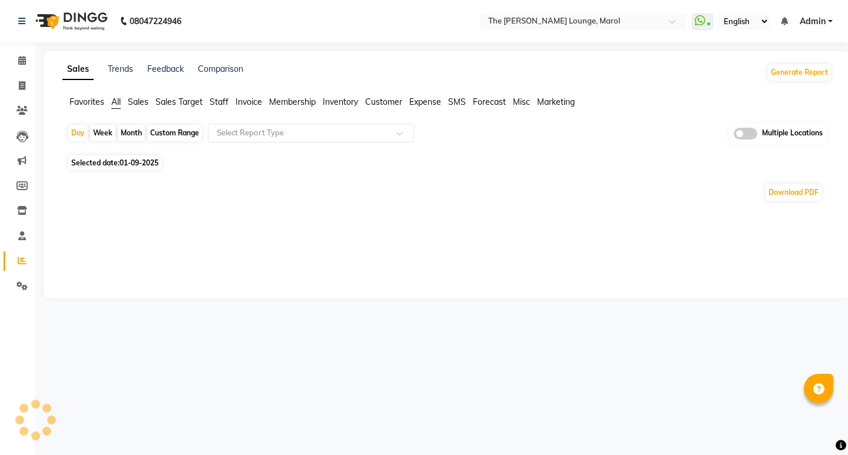 The height and width of the screenshot is (455, 848). I want to click on button: Generate Report, so click(799, 72).